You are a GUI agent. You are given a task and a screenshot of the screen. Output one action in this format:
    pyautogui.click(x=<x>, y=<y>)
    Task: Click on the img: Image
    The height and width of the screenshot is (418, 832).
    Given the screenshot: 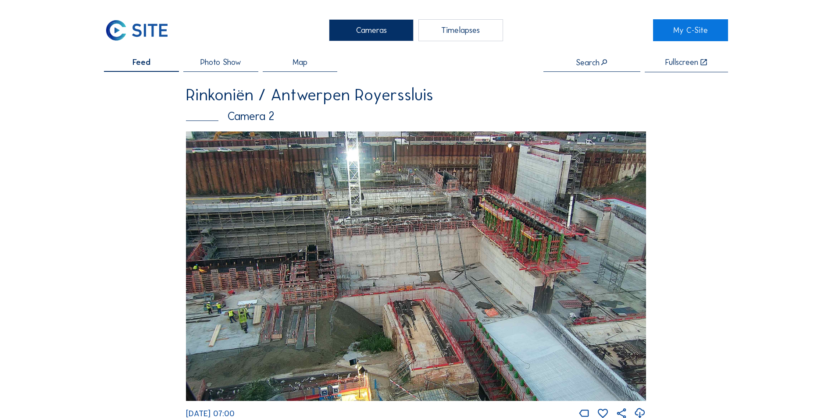 What is the action you would take?
    pyautogui.click(x=416, y=266)
    